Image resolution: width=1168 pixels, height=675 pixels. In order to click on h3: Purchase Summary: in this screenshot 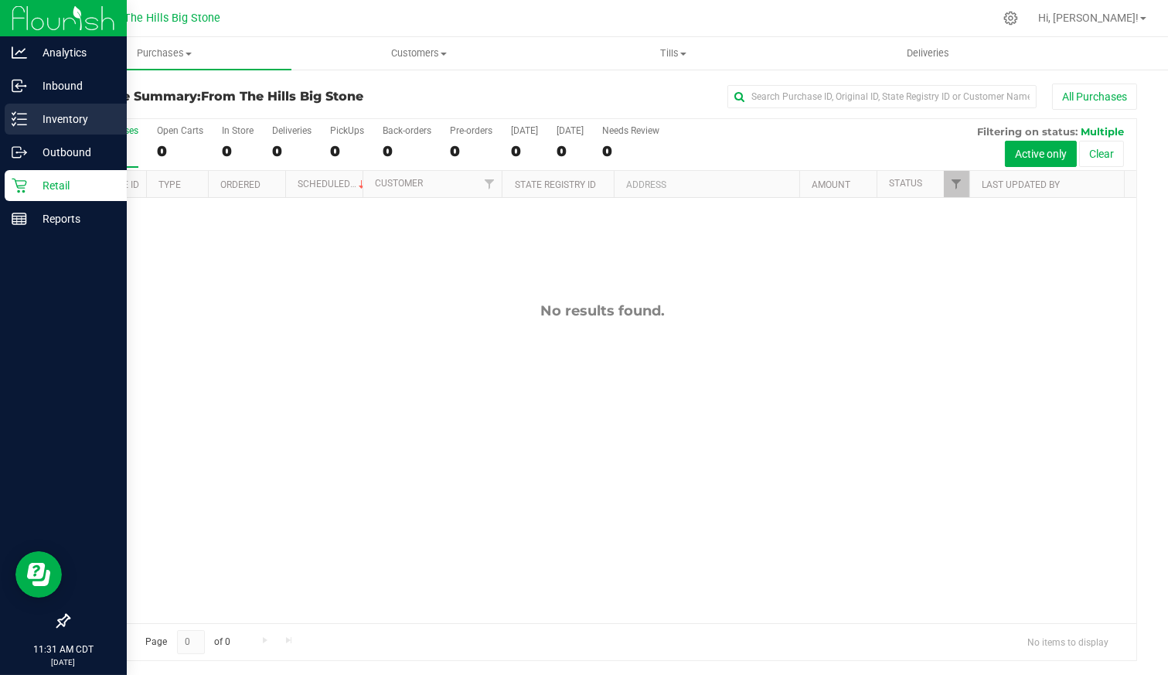, I will do `click(246, 97)`.